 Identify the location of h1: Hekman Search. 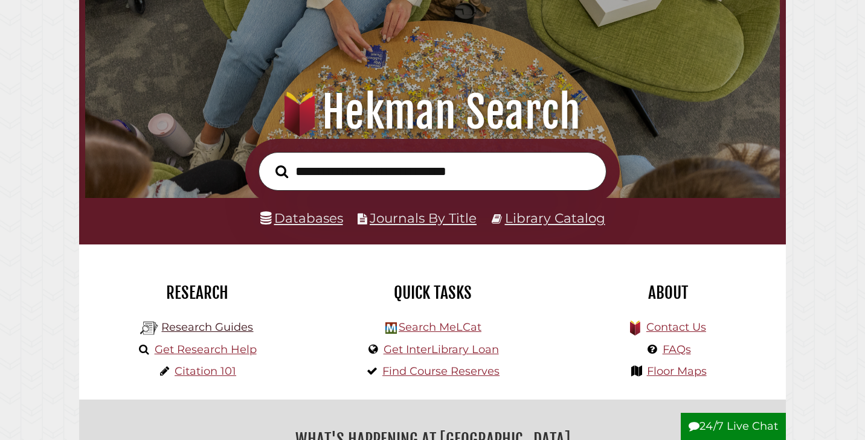
(432, 112).